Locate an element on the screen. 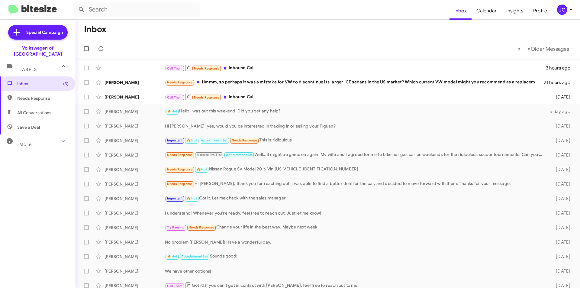 Image resolution: width=580 pixels, height=288 pixels. span: Save a Deal is located at coordinates (28, 127).